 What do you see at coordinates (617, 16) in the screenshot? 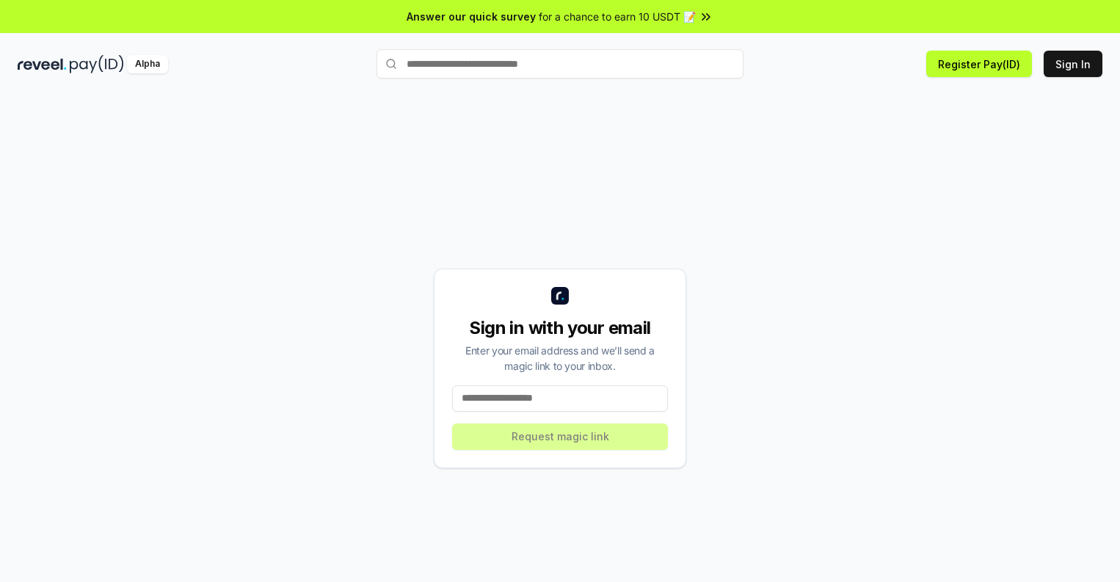
I see `span: for a chance to earn 10 USDT 📝` at bounding box center [617, 16].